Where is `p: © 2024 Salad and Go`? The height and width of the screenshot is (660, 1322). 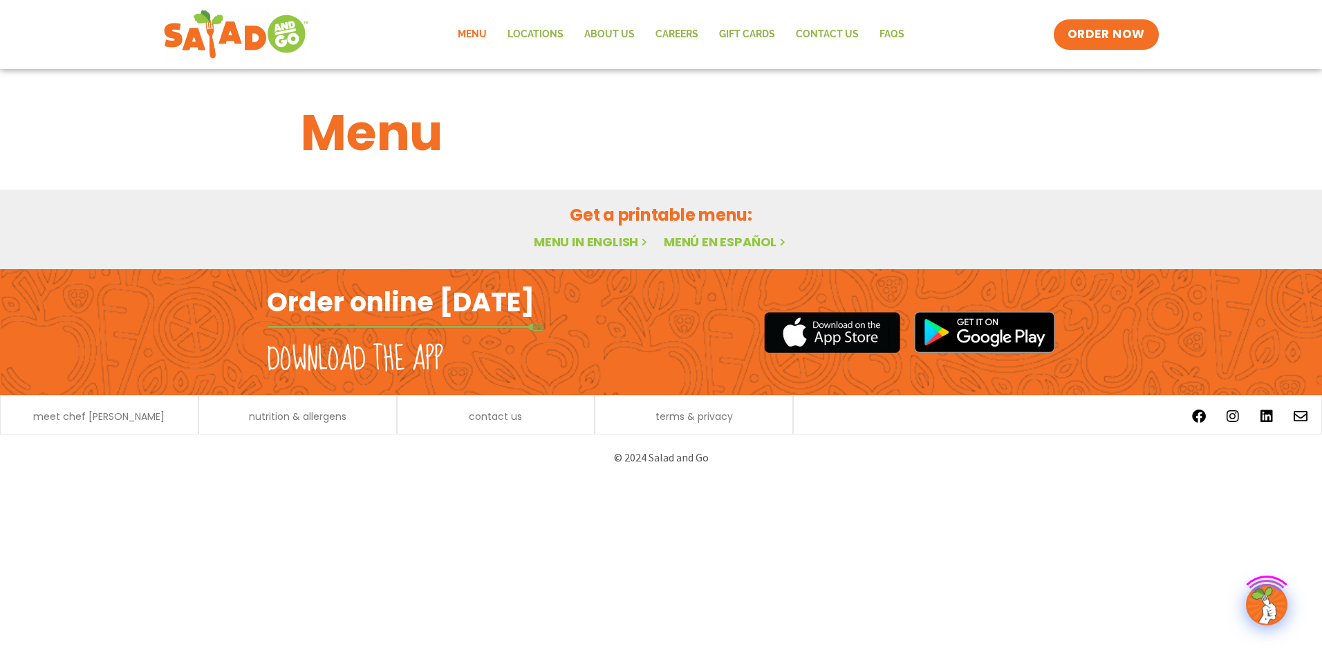 p: © 2024 Salad and Go is located at coordinates (661, 457).